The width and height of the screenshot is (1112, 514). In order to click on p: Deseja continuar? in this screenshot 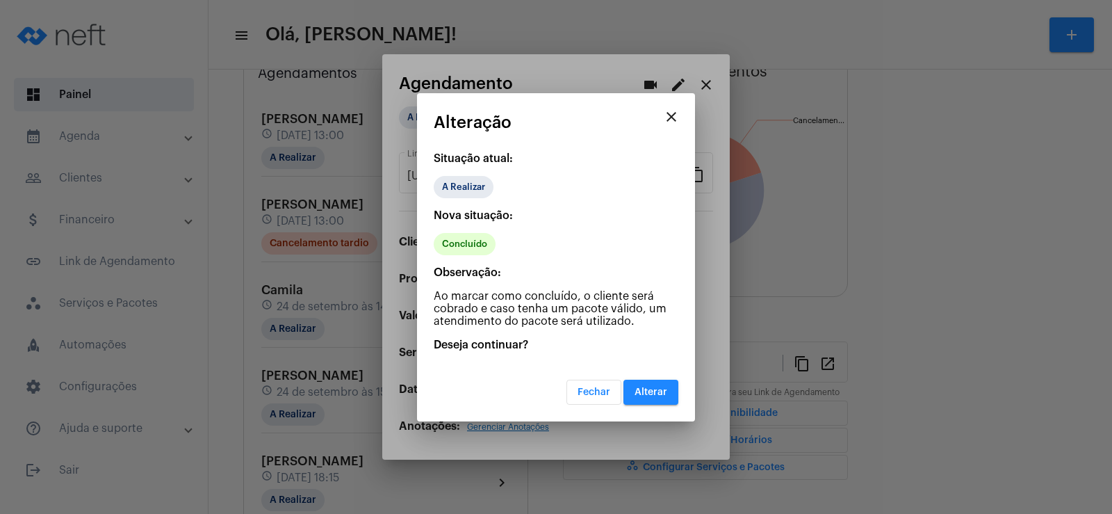, I will do `click(556, 345)`.